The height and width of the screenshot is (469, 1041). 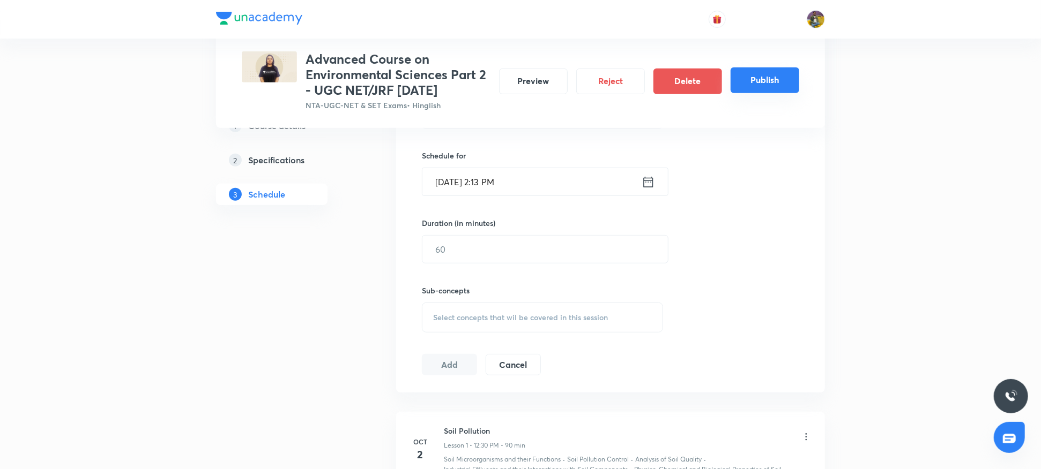 What do you see at coordinates (289, 160) in the screenshot?
I see `a: 2Specifications` at bounding box center [289, 160].